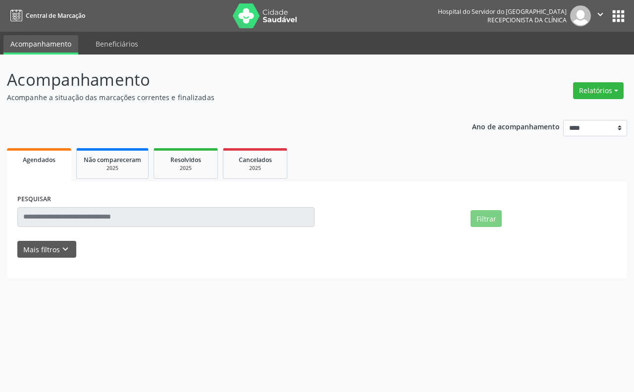 The height and width of the screenshot is (392, 634). Describe the element at coordinates (46, 15) in the screenshot. I see `a: Central de Marcação` at that location.